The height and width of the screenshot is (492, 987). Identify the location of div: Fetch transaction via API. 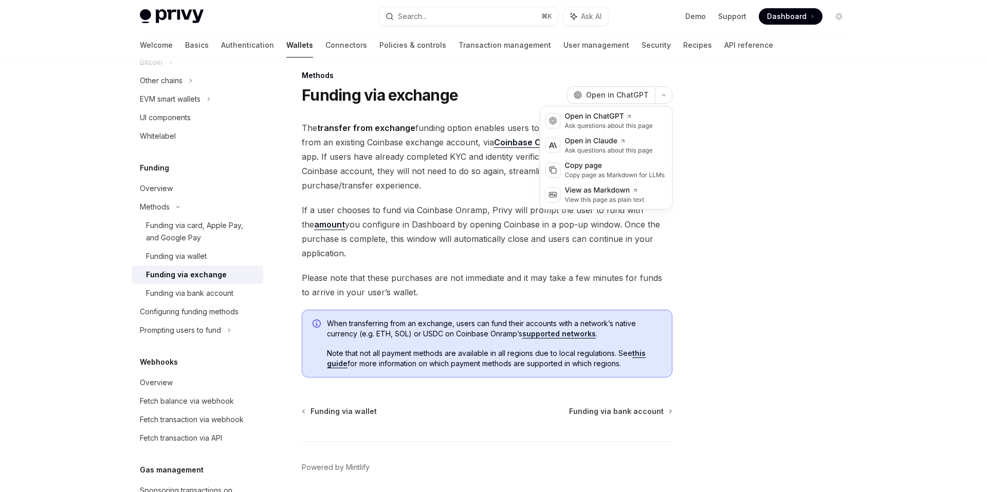
(181, 438).